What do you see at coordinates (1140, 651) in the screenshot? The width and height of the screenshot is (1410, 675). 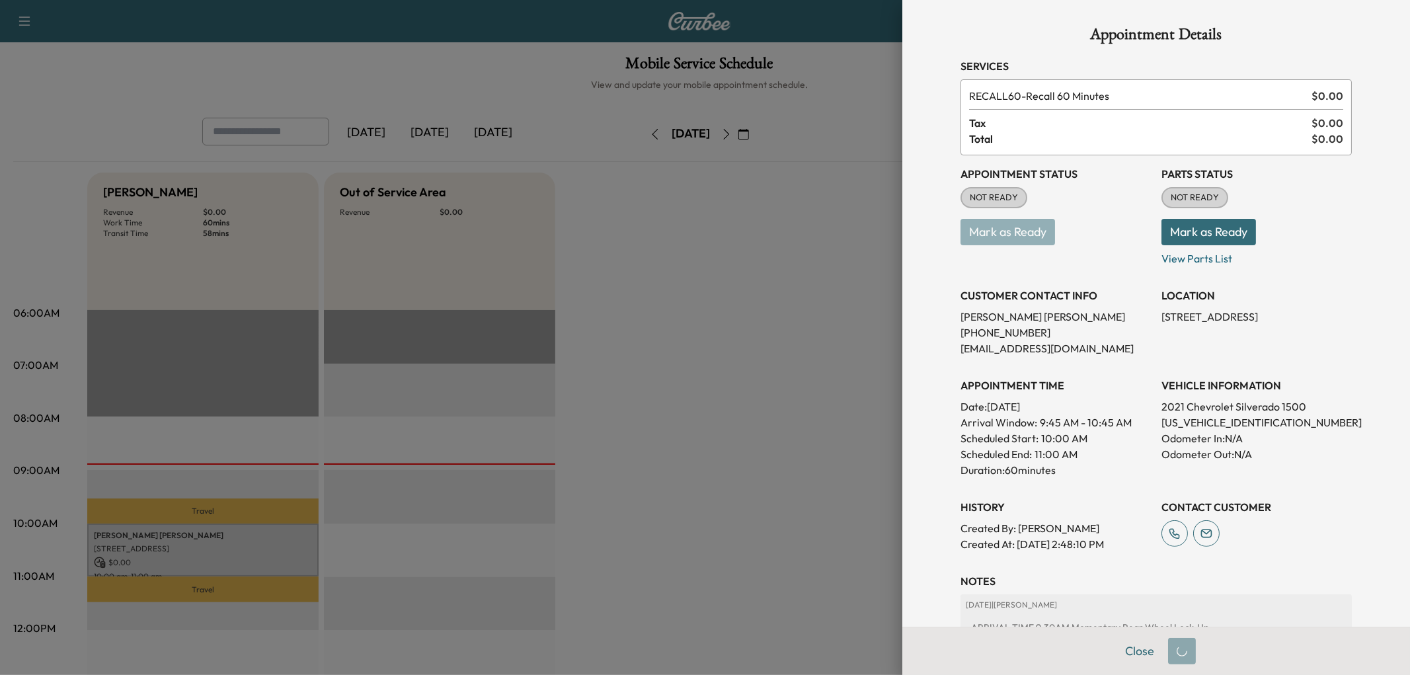 I see `button: Close` at bounding box center [1140, 651].